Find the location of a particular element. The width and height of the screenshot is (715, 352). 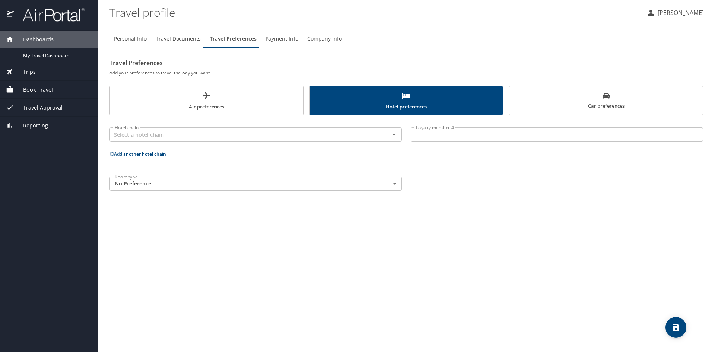

span: Travel Approval is located at coordinates (38, 108).